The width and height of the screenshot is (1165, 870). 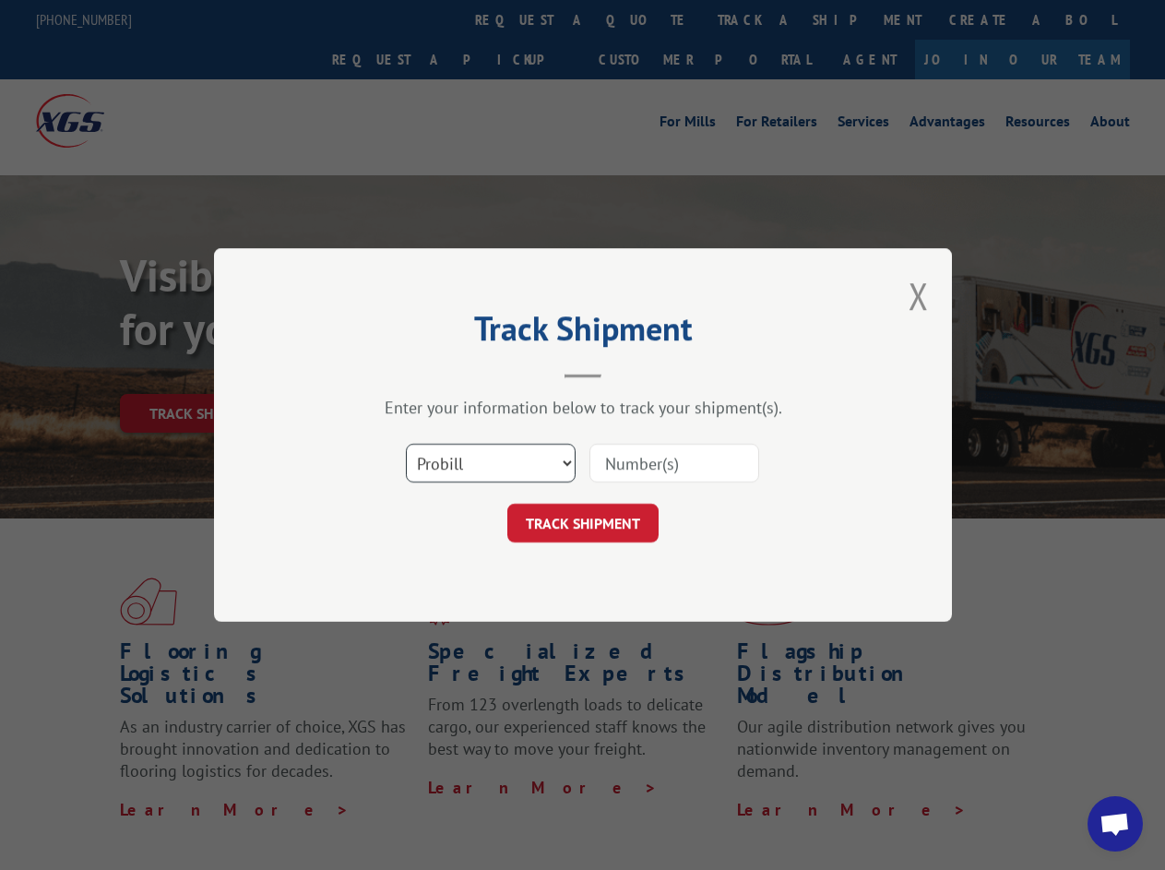 I want to click on div: Enter your information below to track your shipment(s)., so click(x=583, y=407).